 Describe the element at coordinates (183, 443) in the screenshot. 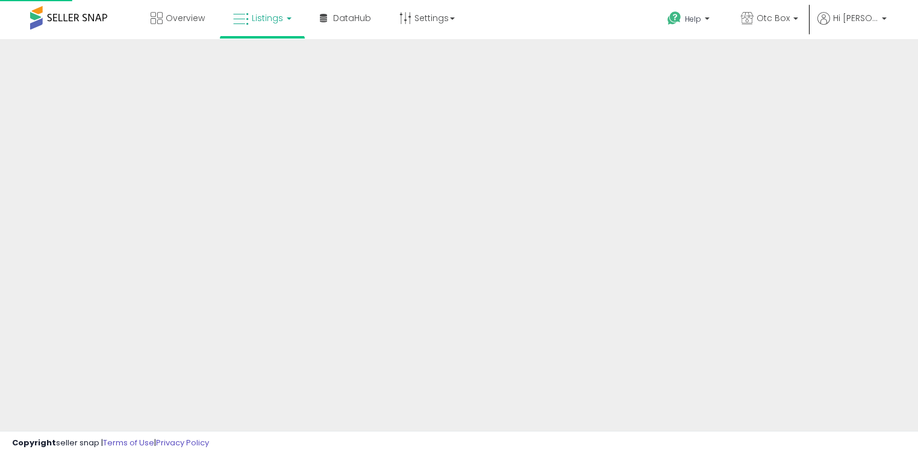

I see `a: Privacy Policy` at that location.